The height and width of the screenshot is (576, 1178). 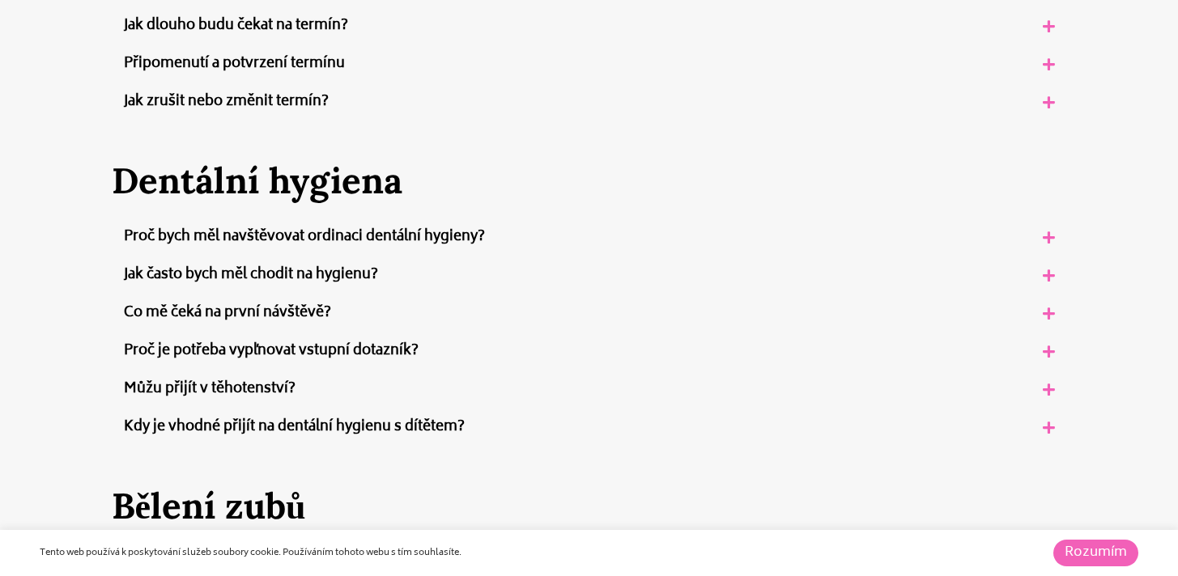 What do you see at coordinates (251, 275) in the screenshot?
I see `a: Jak často bych měl chodit na hygienu?` at bounding box center [251, 275].